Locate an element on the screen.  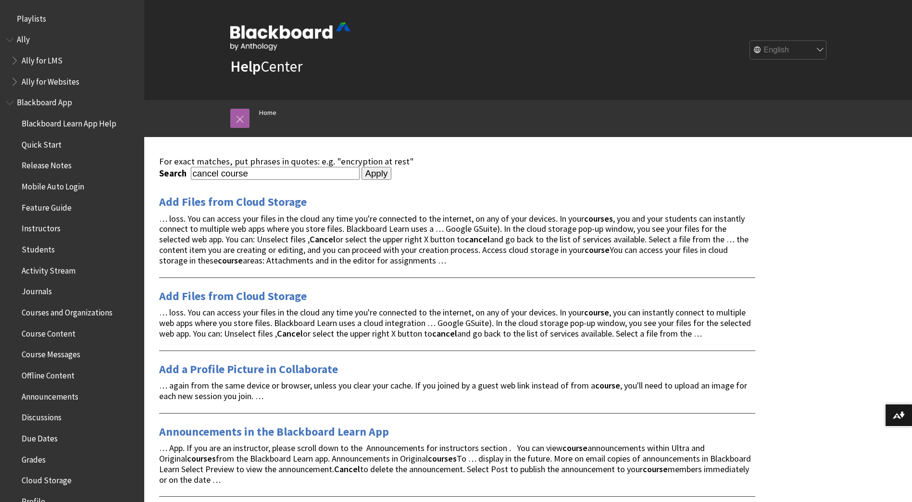
a: Announcements in the Blackboard Learn App is located at coordinates (274, 432).